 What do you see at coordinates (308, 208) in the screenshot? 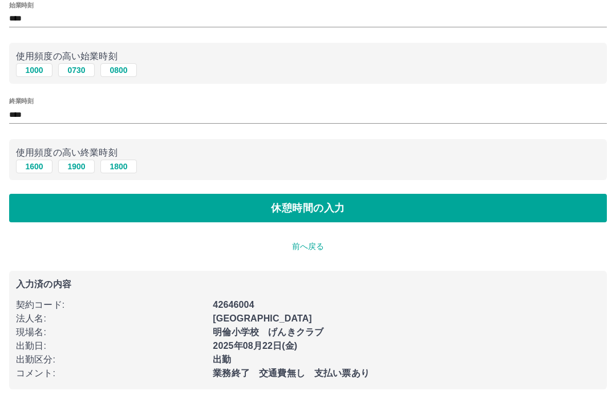
I see `button: 休憩時間の入力` at bounding box center [308, 208].